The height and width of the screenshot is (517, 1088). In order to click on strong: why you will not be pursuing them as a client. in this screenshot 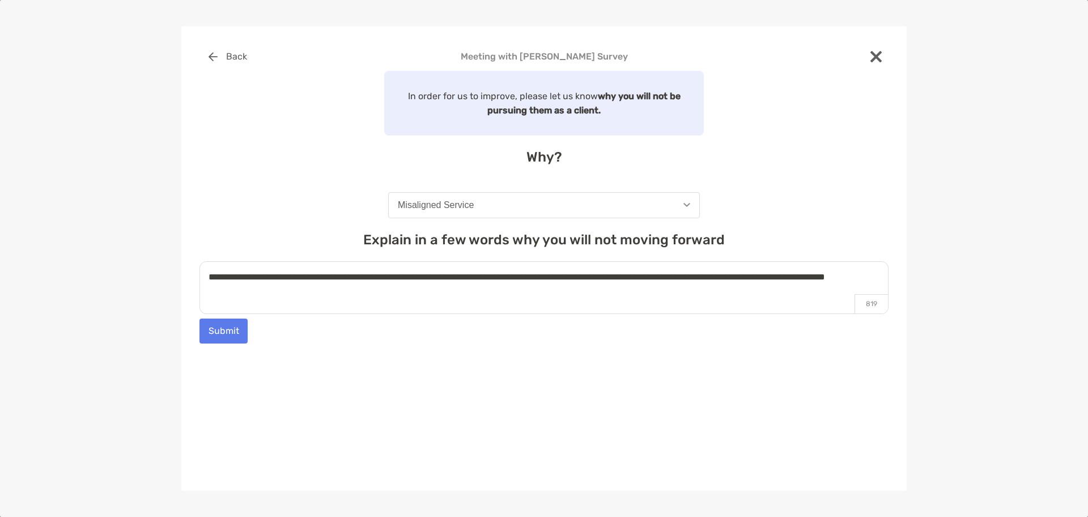, I will do `click(584, 103)`.